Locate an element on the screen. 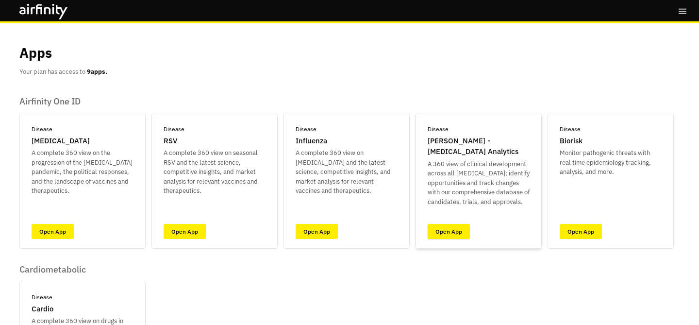  p: Cardiometabolic is located at coordinates (83, 270).